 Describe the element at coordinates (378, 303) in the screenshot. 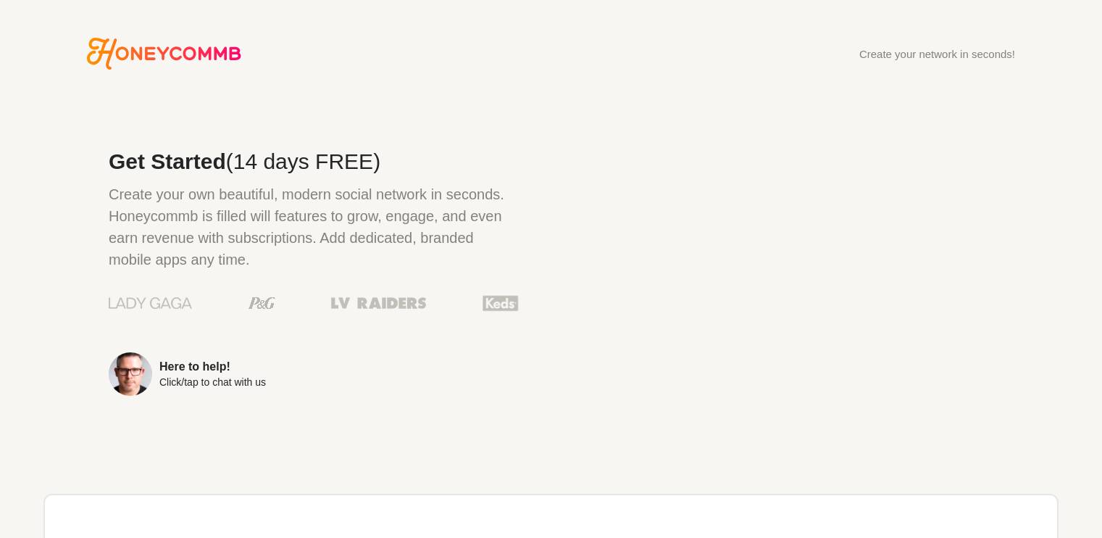

I see `img: Las Vegas Raiders` at that location.